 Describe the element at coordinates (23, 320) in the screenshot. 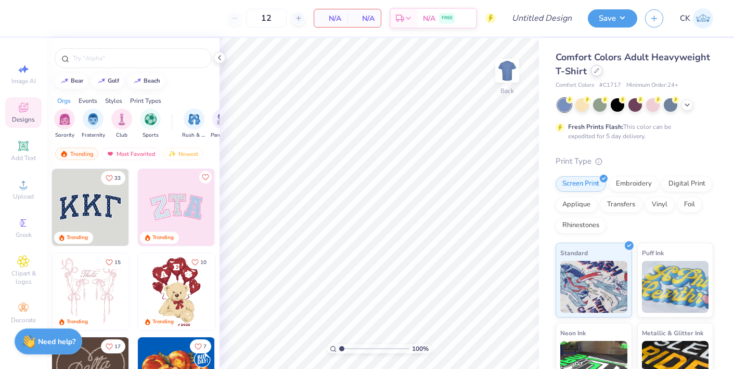

I see `span: Decorate` at that location.